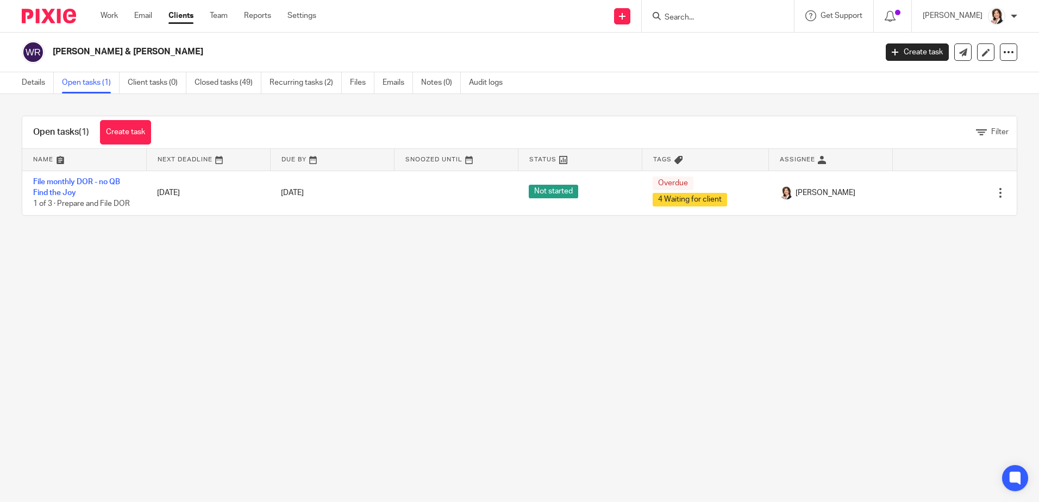  Describe the element at coordinates (673, 183) in the screenshot. I see `span: Overdue` at that location.